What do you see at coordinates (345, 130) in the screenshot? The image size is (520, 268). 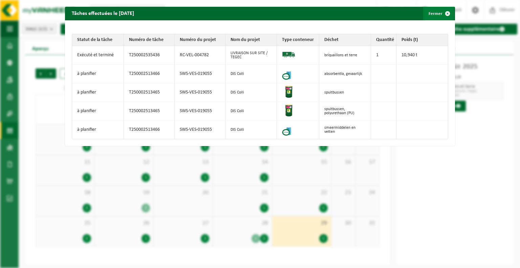 I see `td: smeermiddelen en vetten` at bounding box center [345, 130].